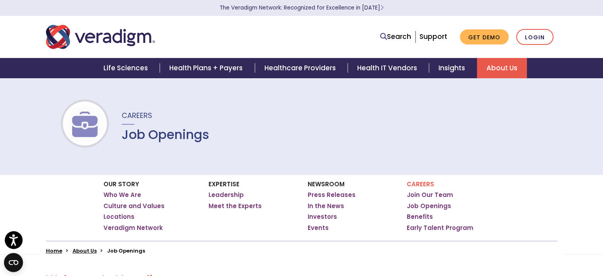 This screenshot has width=603, height=276. Describe the element at coordinates (207, 68) in the screenshot. I see `a: Health Plans + Payers` at that location.